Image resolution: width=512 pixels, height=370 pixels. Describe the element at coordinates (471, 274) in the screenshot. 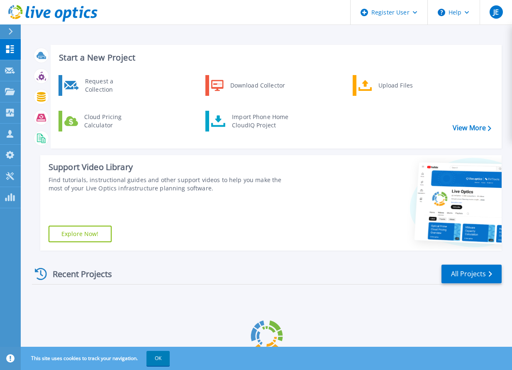

I see `a: All Projects` at that location.